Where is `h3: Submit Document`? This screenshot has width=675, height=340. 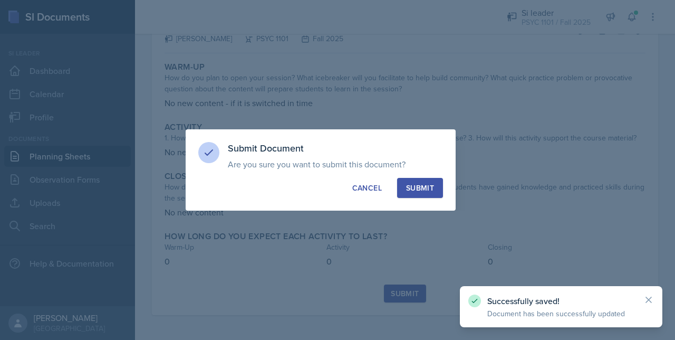
h3: Submit Document is located at coordinates (335, 148).